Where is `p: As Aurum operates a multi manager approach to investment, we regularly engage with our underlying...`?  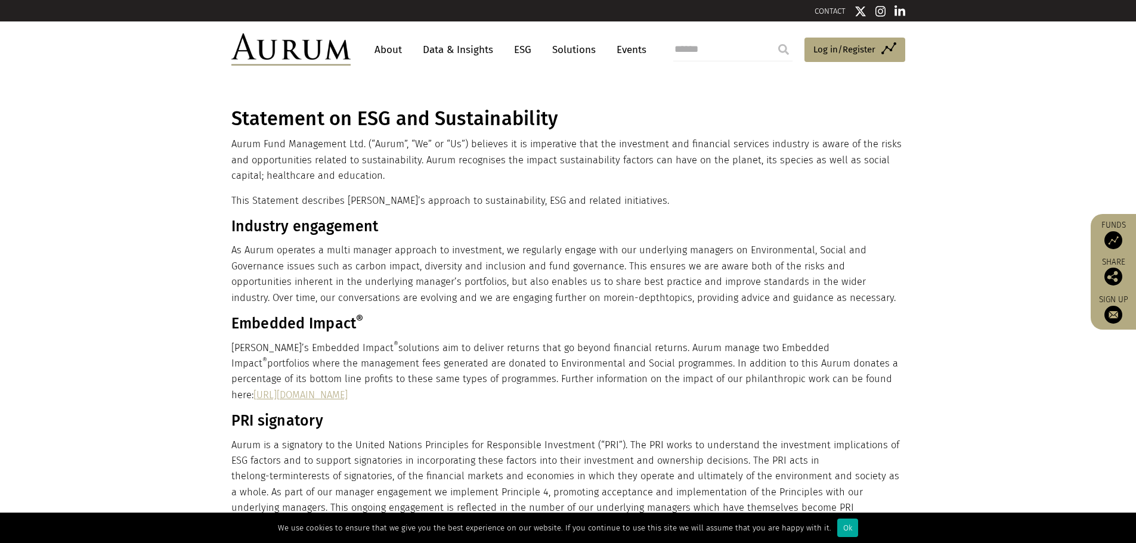 p: As Aurum operates a multi manager approach to investment, we regularly engage with our underlying... is located at coordinates (567, 274).